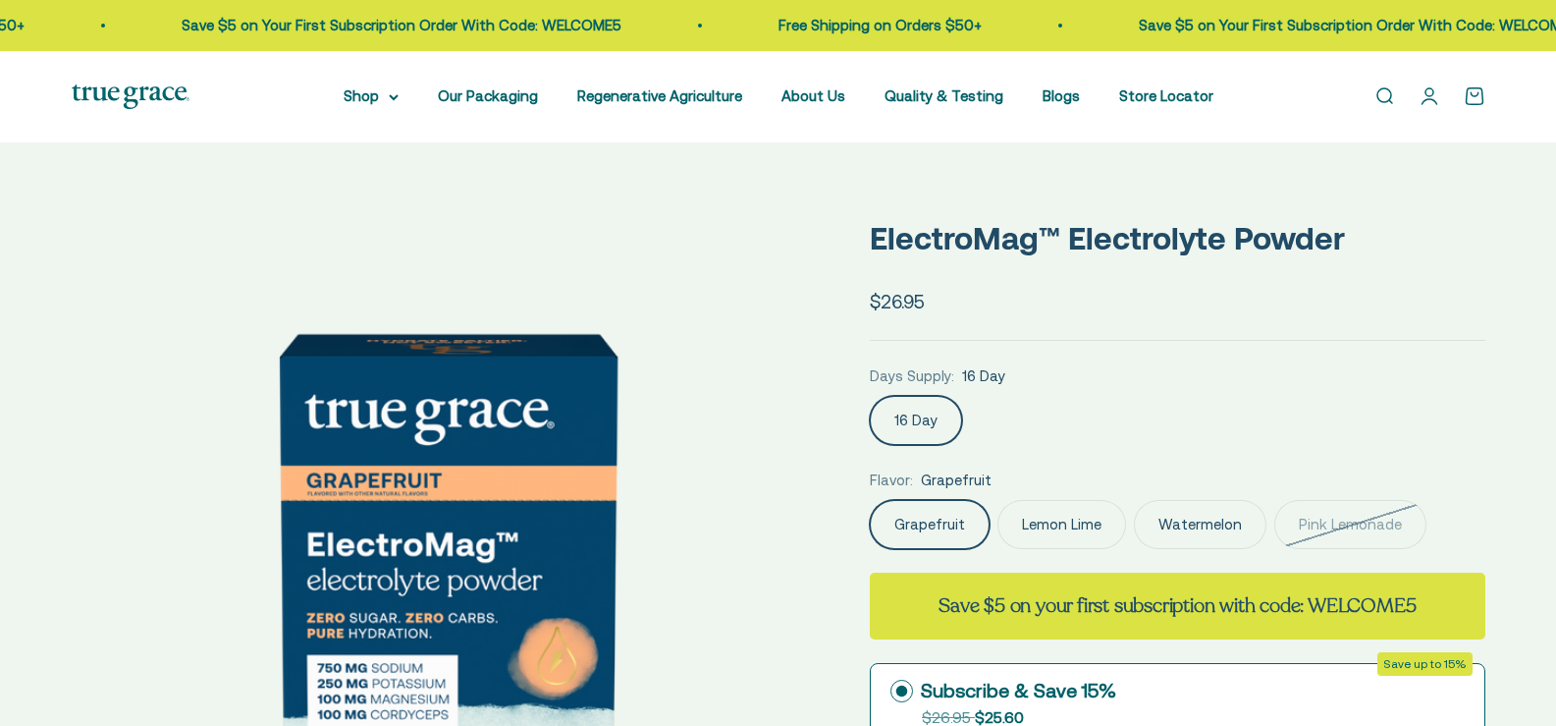 The height and width of the screenshot is (726, 1556). Describe the element at coordinates (912, 376) in the screenshot. I see `legend: Days Supply:` at that location.